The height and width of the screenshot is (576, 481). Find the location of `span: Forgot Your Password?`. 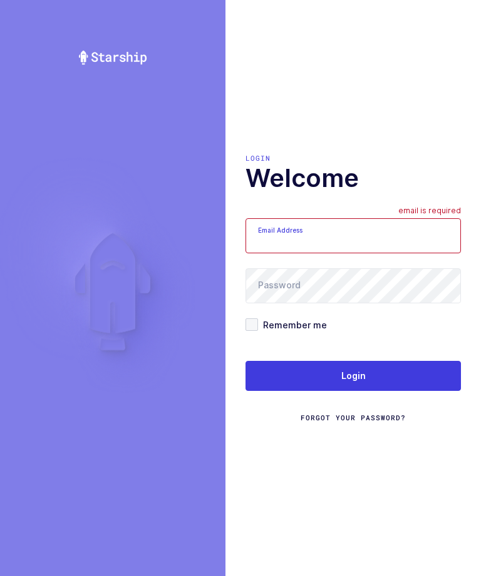

span: Forgot Your Password? is located at coordinates (353, 418).